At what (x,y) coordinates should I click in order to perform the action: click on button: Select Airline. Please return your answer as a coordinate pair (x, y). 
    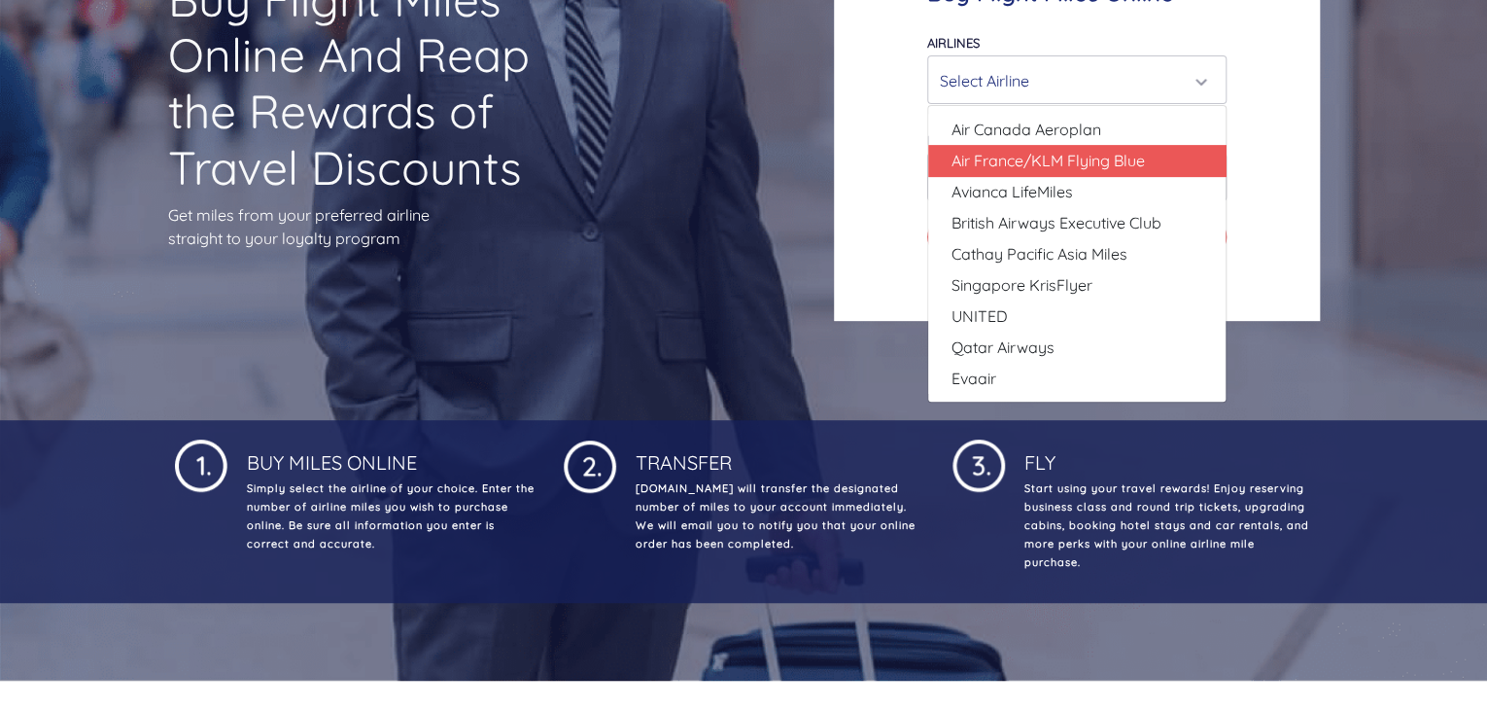
    Looking at the image, I should click on (1077, 80).